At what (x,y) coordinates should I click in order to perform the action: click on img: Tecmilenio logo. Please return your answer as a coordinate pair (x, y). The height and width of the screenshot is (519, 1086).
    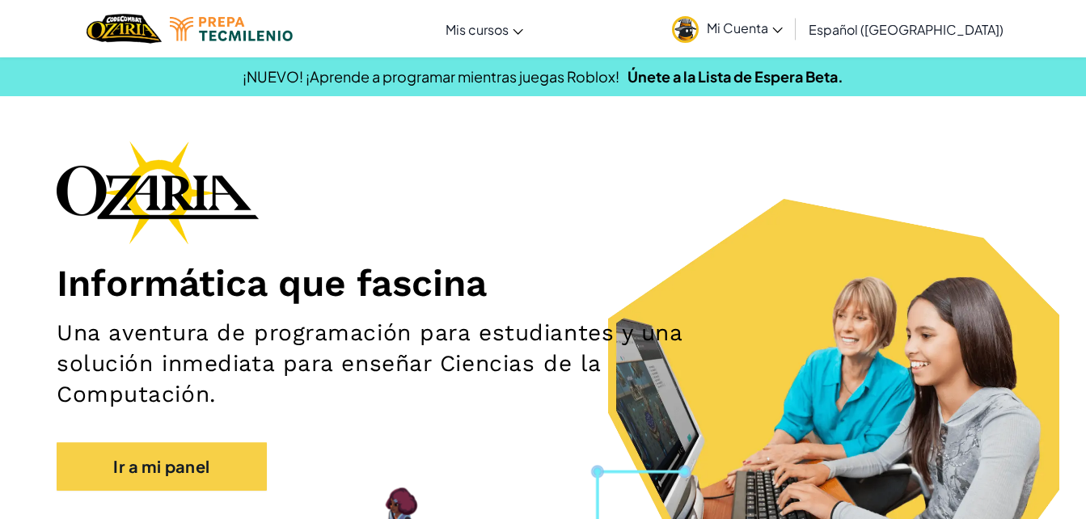
    Looking at the image, I should click on (231, 29).